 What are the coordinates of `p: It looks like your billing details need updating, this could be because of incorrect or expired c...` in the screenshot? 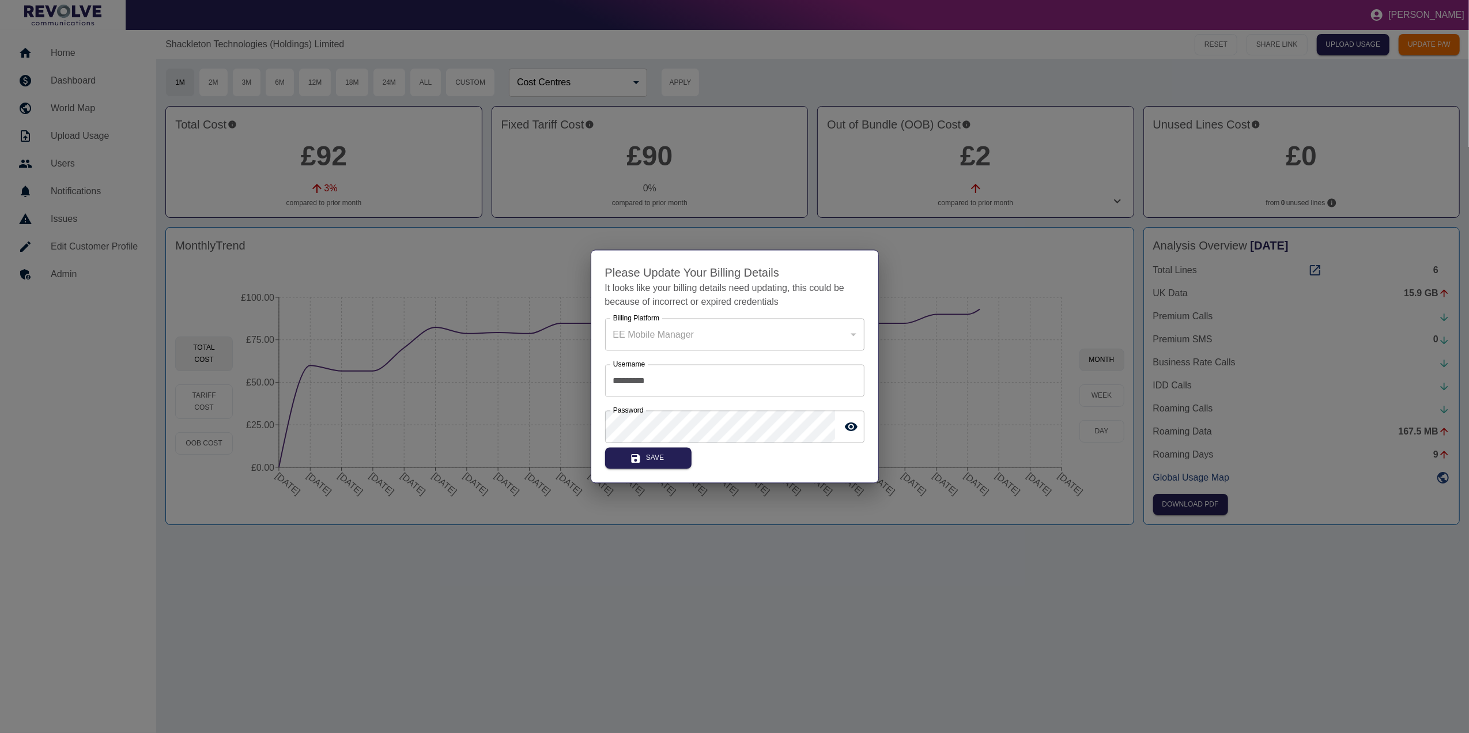 It's located at (735, 296).